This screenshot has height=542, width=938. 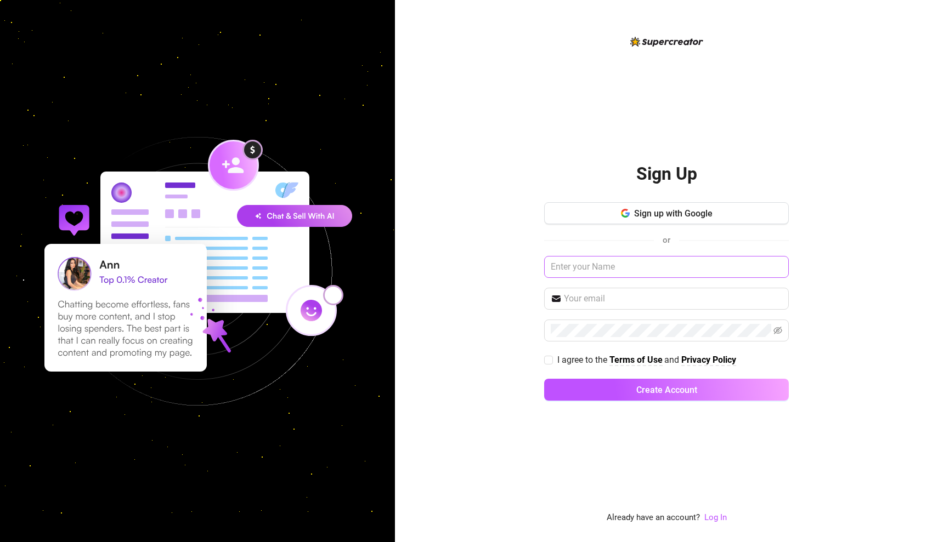 What do you see at coordinates (778, 331) in the screenshot?
I see `span: eye-invisible` at bounding box center [778, 331].